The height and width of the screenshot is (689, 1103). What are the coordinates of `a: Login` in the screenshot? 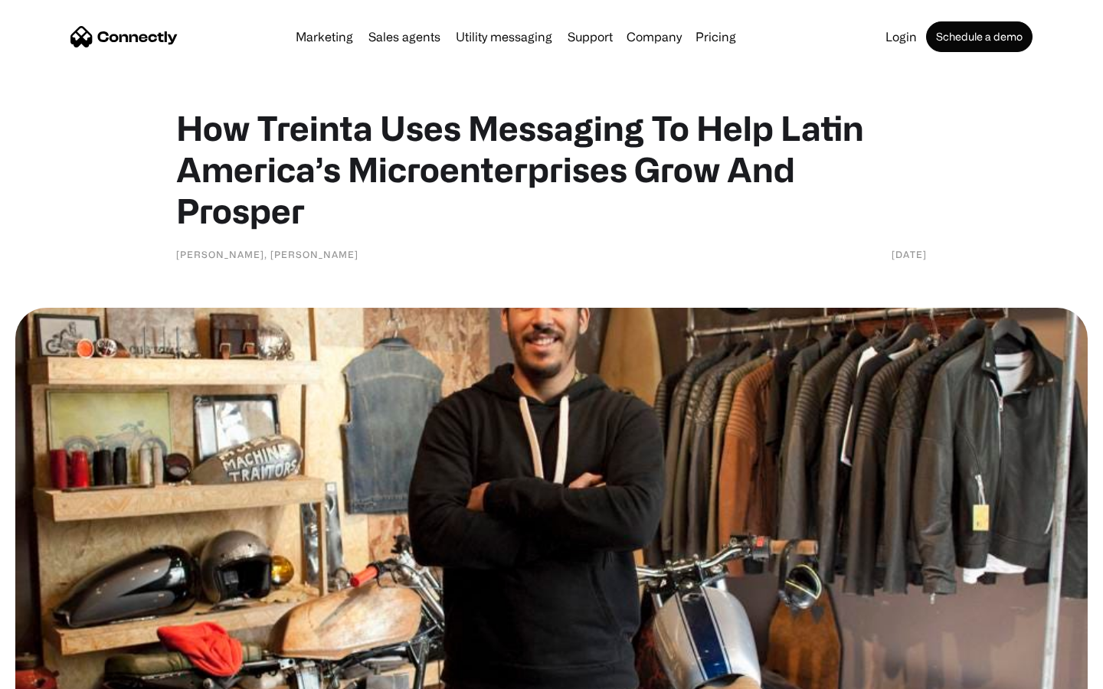 It's located at (901, 37).